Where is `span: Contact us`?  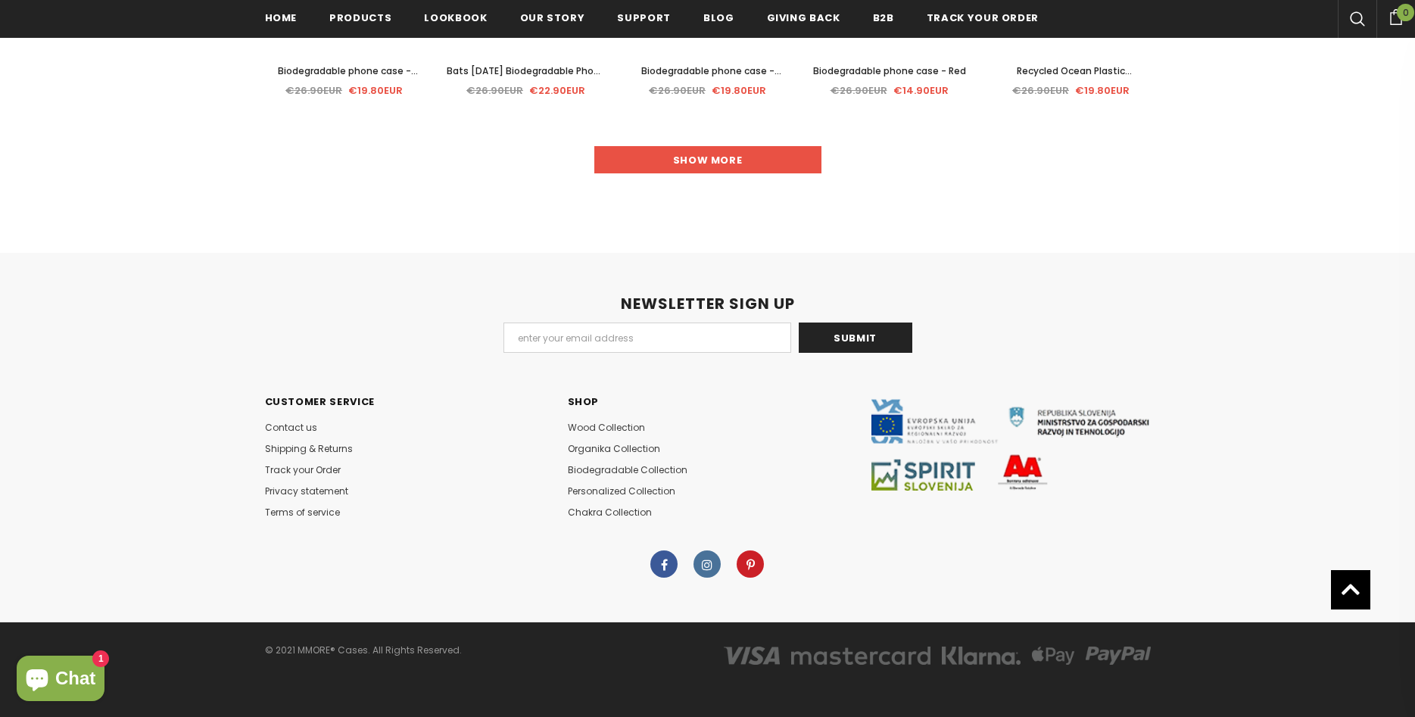 span: Contact us is located at coordinates (291, 427).